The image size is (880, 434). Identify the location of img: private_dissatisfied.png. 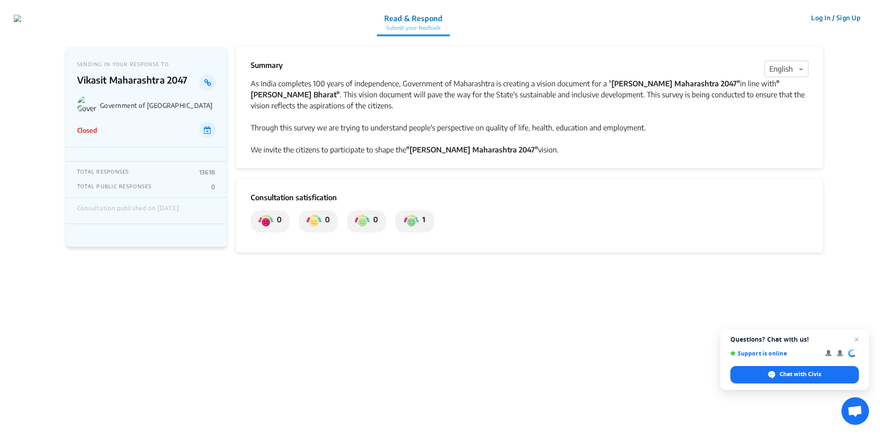
(266, 221).